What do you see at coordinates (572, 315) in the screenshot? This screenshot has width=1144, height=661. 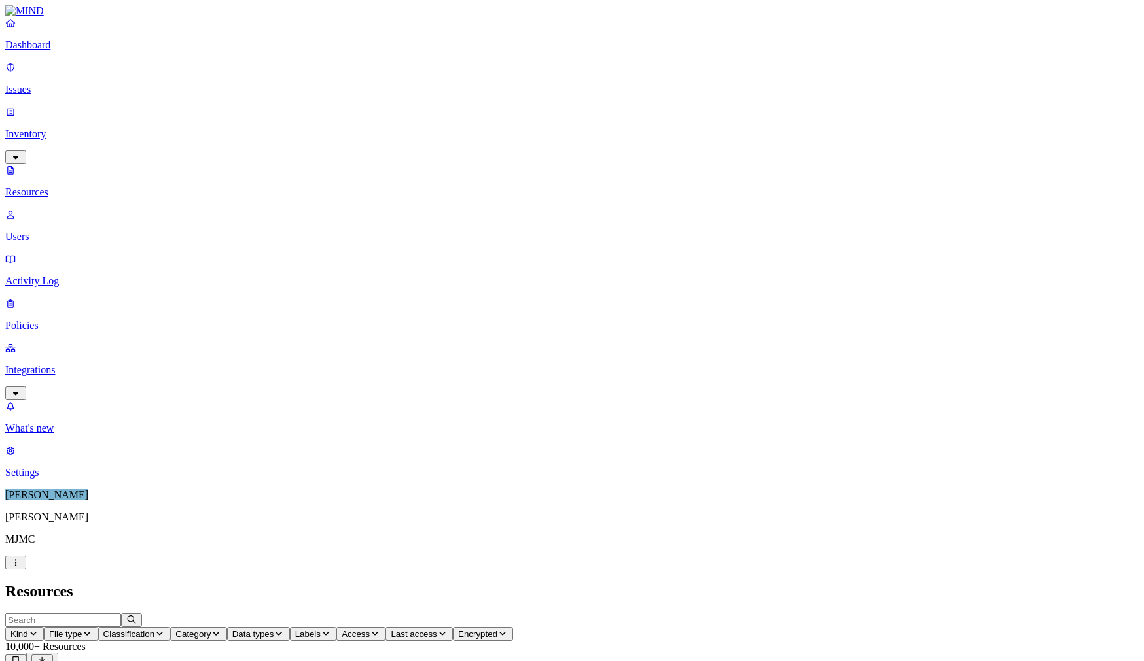 I see `a: Policies` at bounding box center [572, 315].